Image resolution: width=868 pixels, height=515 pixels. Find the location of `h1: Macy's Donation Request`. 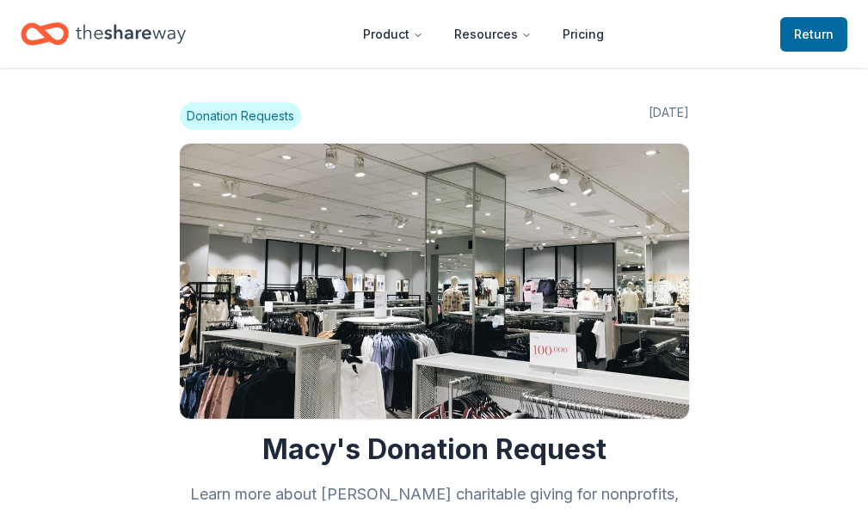

h1: Macy's Donation Request is located at coordinates (434, 450).